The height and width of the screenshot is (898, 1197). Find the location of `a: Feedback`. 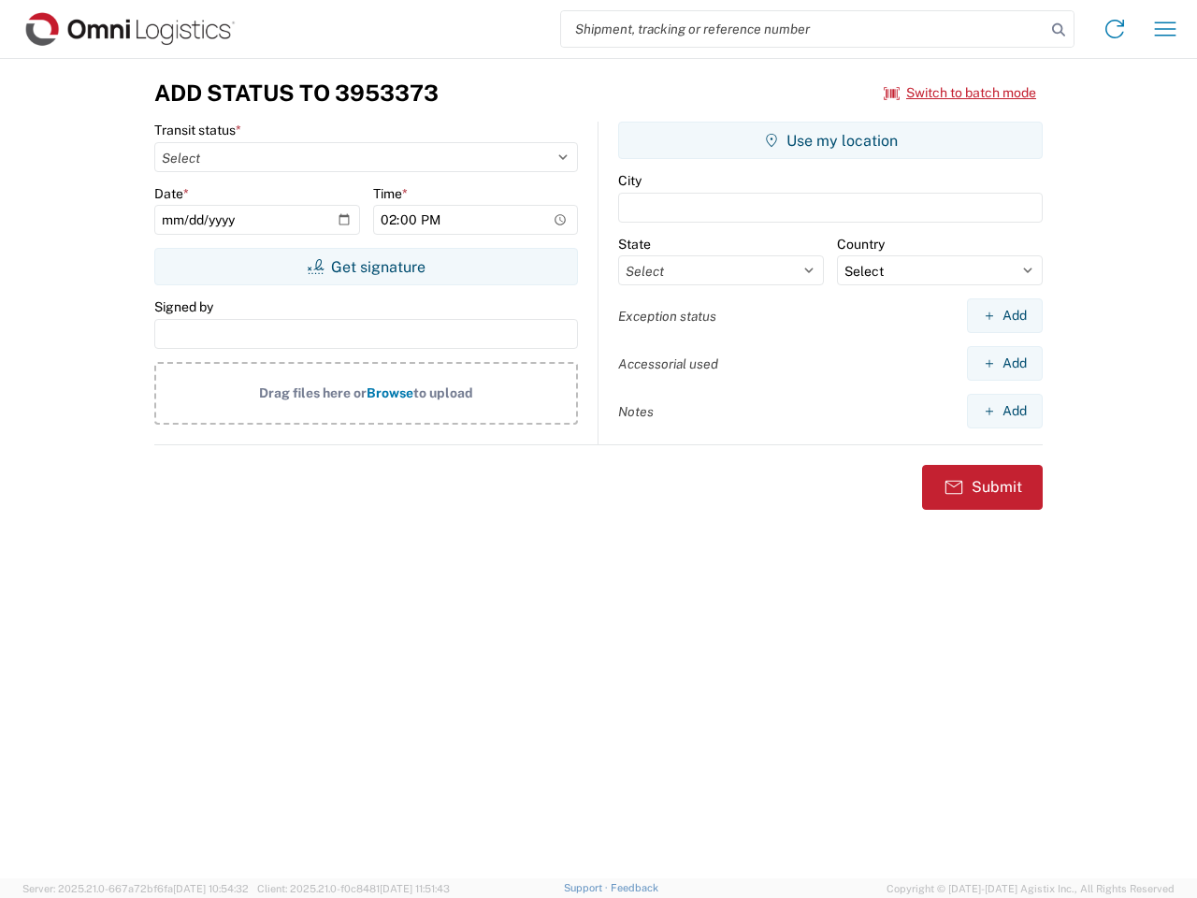

a: Feedback is located at coordinates (634, 887).